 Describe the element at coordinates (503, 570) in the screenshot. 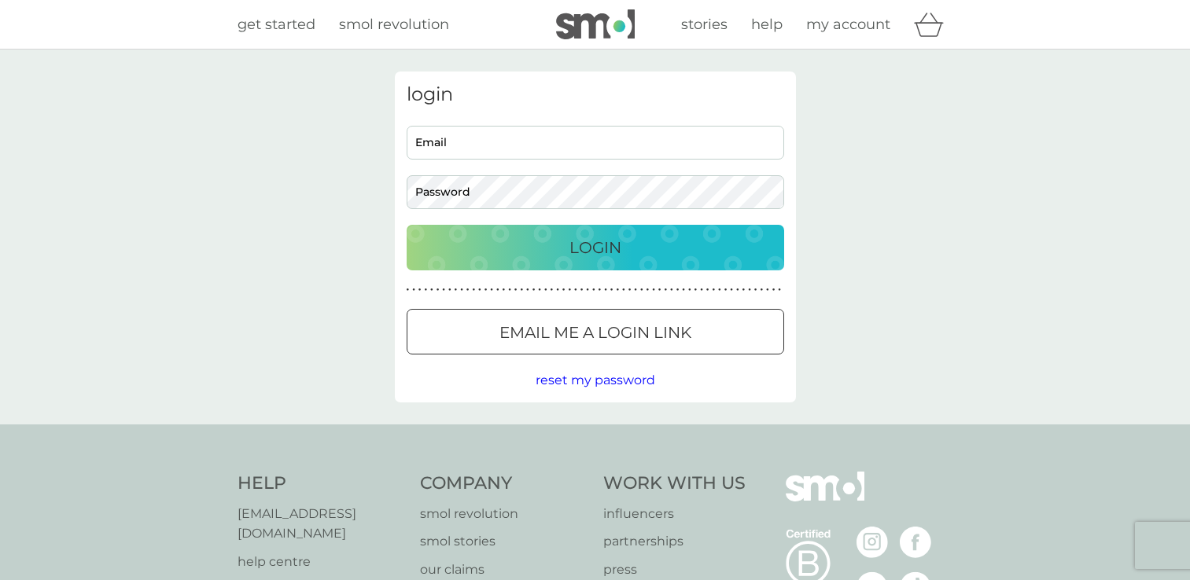

I see `p: our claims` at that location.